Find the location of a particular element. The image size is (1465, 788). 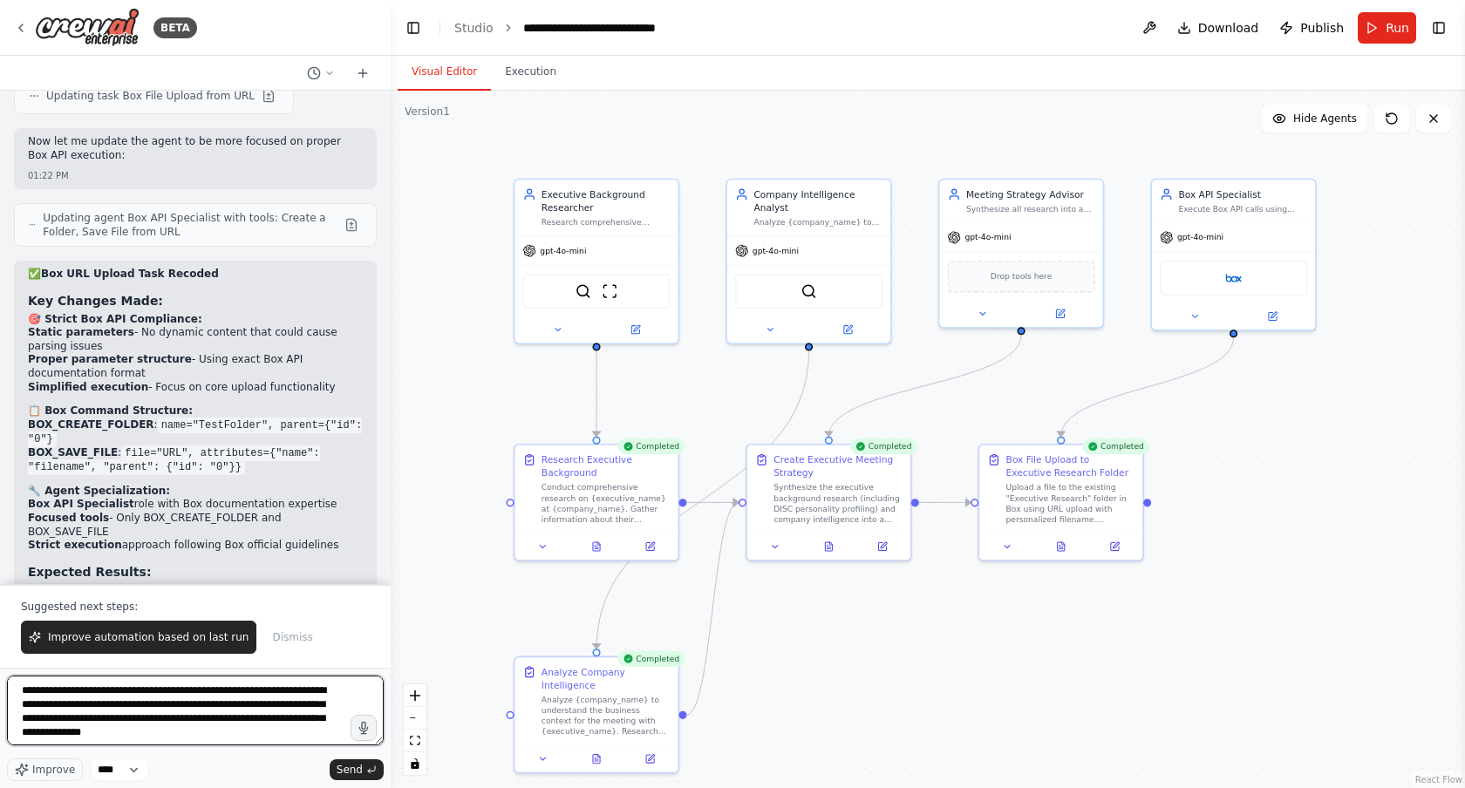

span: Updating agent Box API Specialist with tools: Create a Folder, Save File from URL is located at coordinates (190, 225).